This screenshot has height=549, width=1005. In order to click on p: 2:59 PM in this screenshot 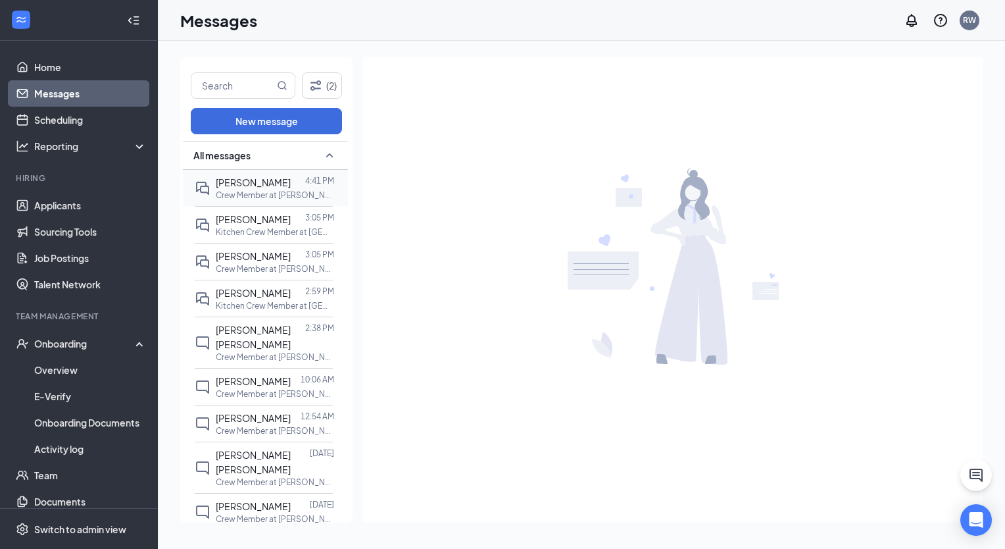, I will do `click(320, 291)`.